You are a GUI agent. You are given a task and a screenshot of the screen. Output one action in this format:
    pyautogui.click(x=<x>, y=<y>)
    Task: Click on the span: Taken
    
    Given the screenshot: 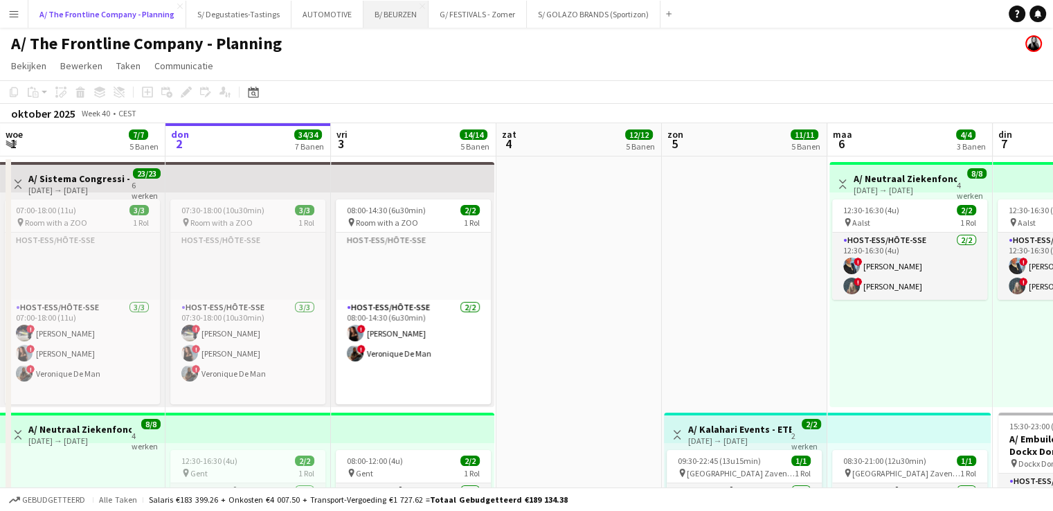 What is the action you would take?
    pyautogui.click(x=128, y=66)
    